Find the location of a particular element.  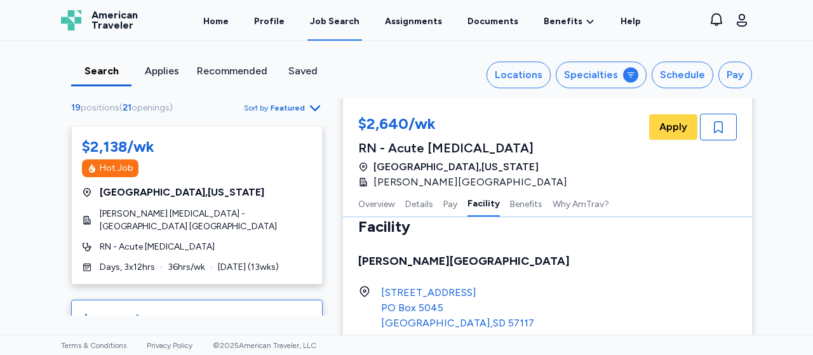

button: Specialties is located at coordinates (601, 75).